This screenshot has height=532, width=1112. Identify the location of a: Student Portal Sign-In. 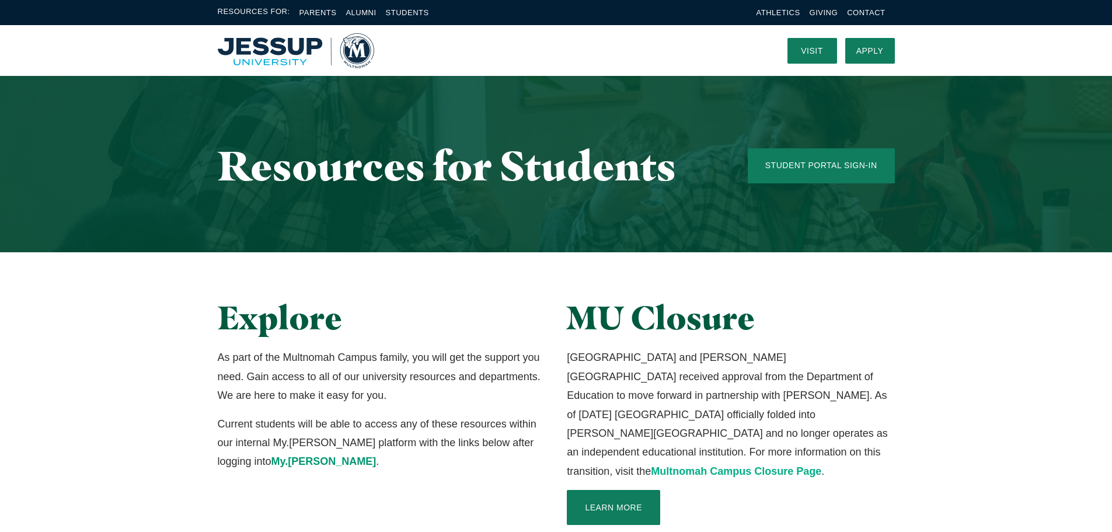
(821, 166).